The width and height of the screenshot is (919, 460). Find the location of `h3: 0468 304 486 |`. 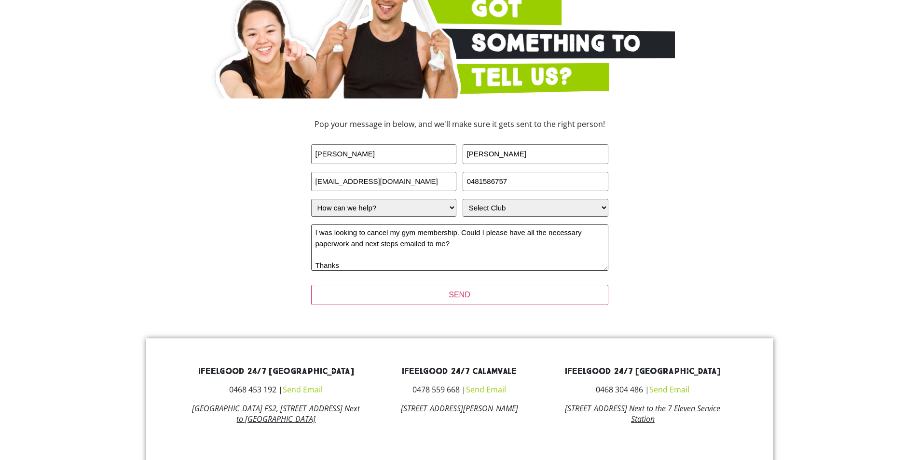

h3: 0468 304 486 | is located at coordinates (643, 389).